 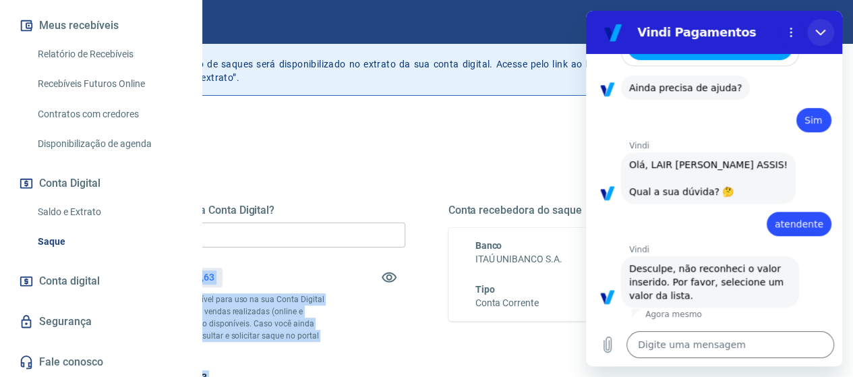 I want to click on h5: Quanto deseja sacar da Conta Digital?, so click(x=248, y=210).